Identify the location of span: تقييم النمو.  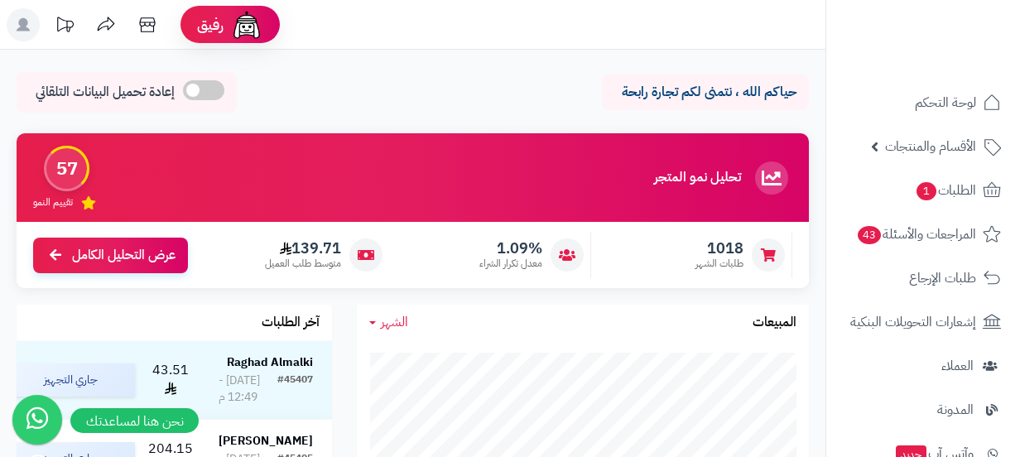
(53, 202).